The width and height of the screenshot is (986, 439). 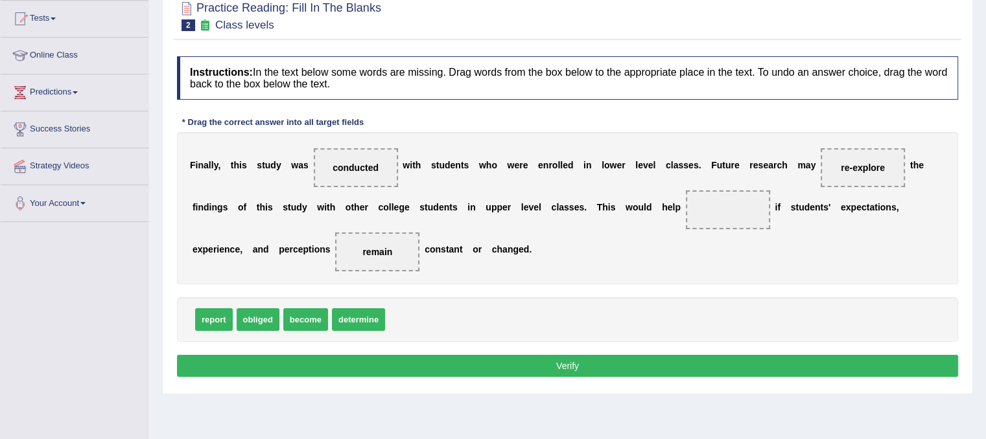 What do you see at coordinates (358, 319) in the screenshot?
I see `span: determine` at bounding box center [358, 319].